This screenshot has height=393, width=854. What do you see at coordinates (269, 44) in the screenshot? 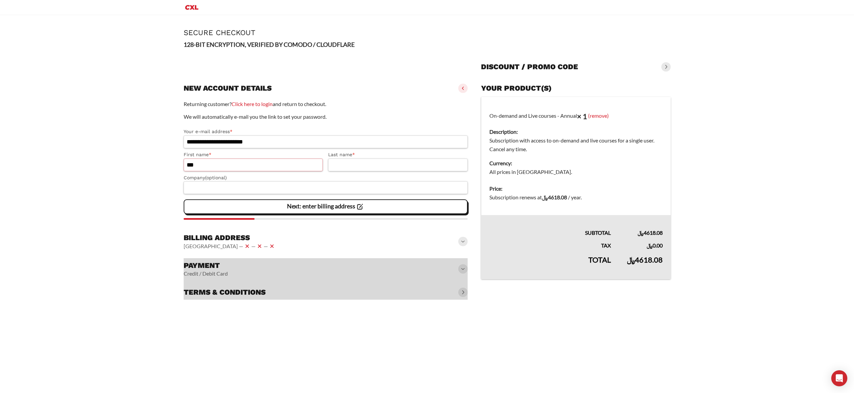
I see `strong: 128-BIT ENCRYPTION, VERIFIED BY COMODO / CLOUDFLARE` at bounding box center [269, 44].